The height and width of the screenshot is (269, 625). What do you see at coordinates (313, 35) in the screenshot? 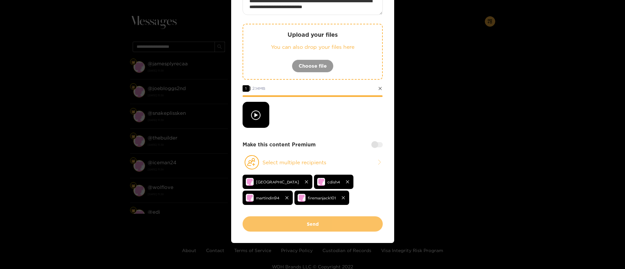
I see `p: Upload your files` at bounding box center [313, 35].